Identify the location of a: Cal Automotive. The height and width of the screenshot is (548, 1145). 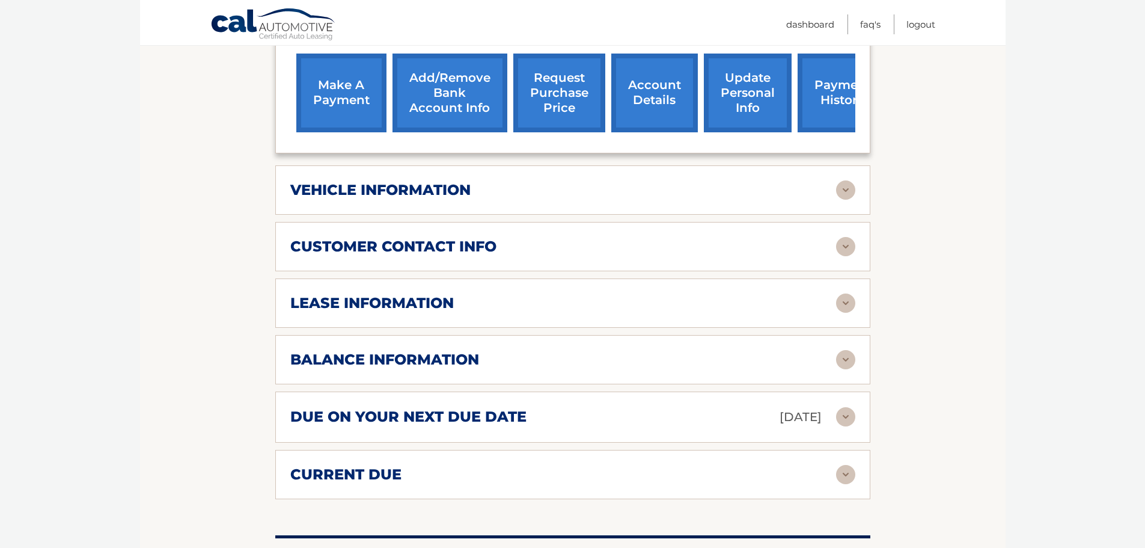
(274, 25).